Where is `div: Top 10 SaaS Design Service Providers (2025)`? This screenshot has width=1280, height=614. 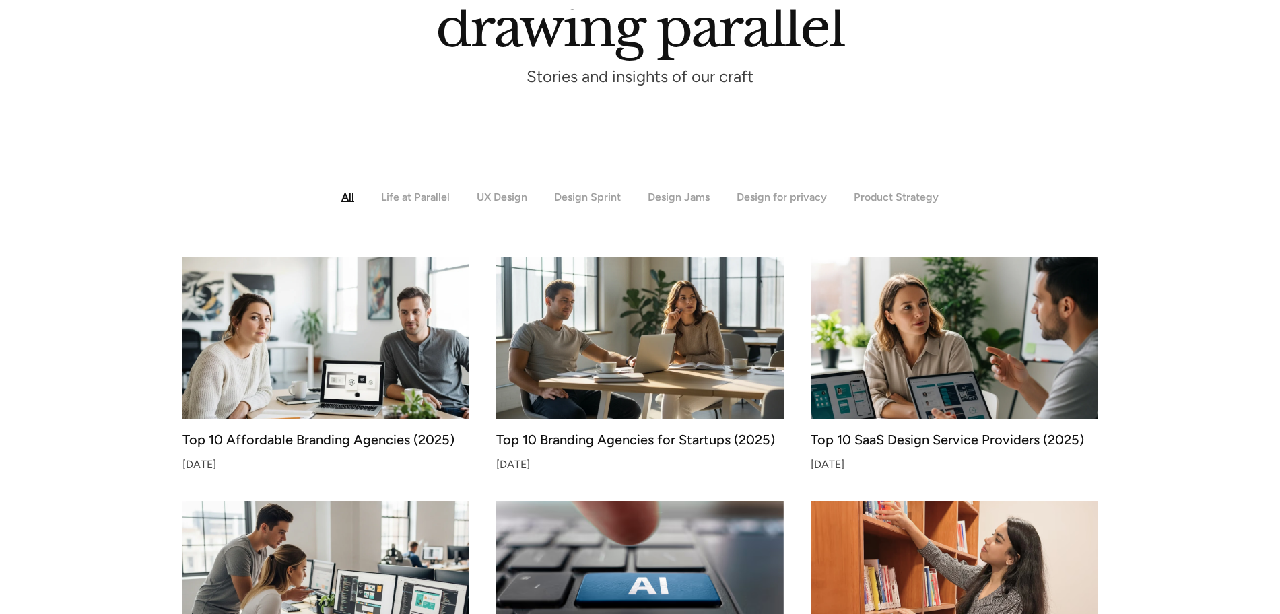
div: Top 10 SaaS Design Service Providers (2025) is located at coordinates (954, 440).